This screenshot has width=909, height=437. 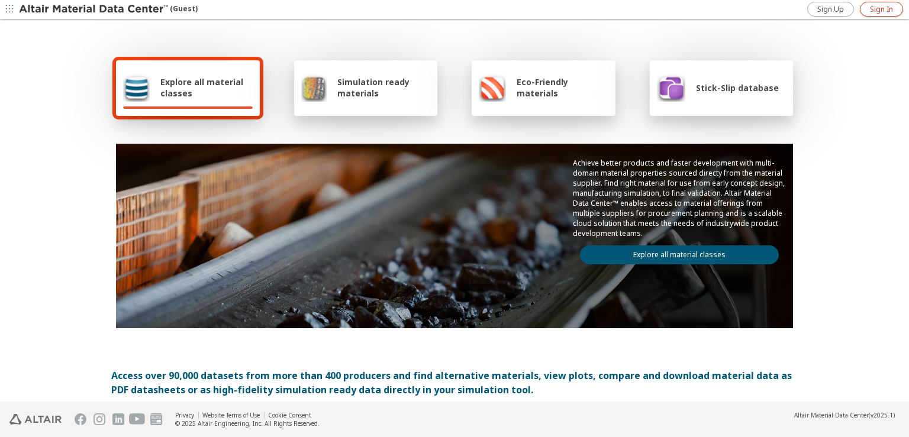 What do you see at coordinates (830, 9) in the screenshot?
I see `a: Sign Up` at bounding box center [830, 9].